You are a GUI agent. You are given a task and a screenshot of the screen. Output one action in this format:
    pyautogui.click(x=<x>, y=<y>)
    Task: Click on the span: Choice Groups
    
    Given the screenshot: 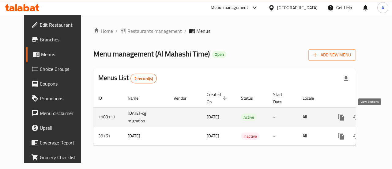 What is the action you would take?
    pyautogui.click(x=62, y=69)
    